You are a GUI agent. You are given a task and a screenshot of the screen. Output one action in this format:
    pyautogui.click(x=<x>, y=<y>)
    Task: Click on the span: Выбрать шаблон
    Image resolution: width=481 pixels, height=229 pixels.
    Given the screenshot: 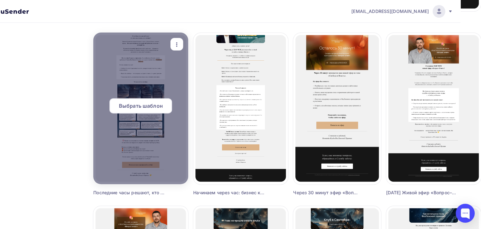 What is the action you would take?
    pyautogui.click(x=141, y=106)
    